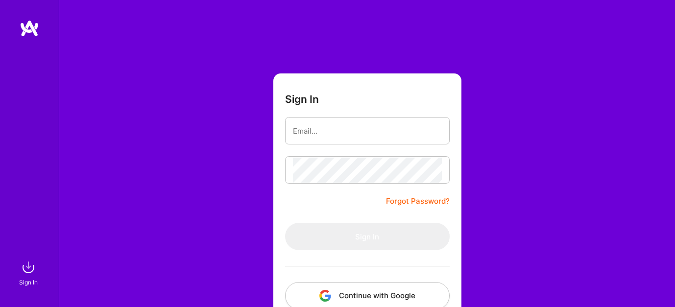 The height and width of the screenshot is (307, 675). What do you see at coordinates (28, 267) in the screenshot?
I see `img: sign in` at bounding box center [28, 267].